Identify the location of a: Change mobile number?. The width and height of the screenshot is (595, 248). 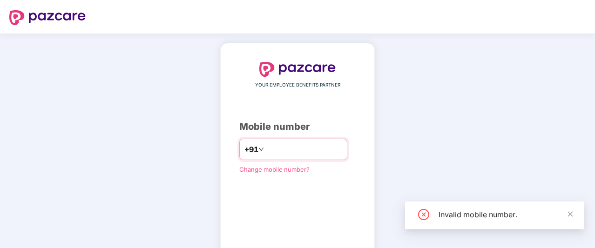
(274, 169).